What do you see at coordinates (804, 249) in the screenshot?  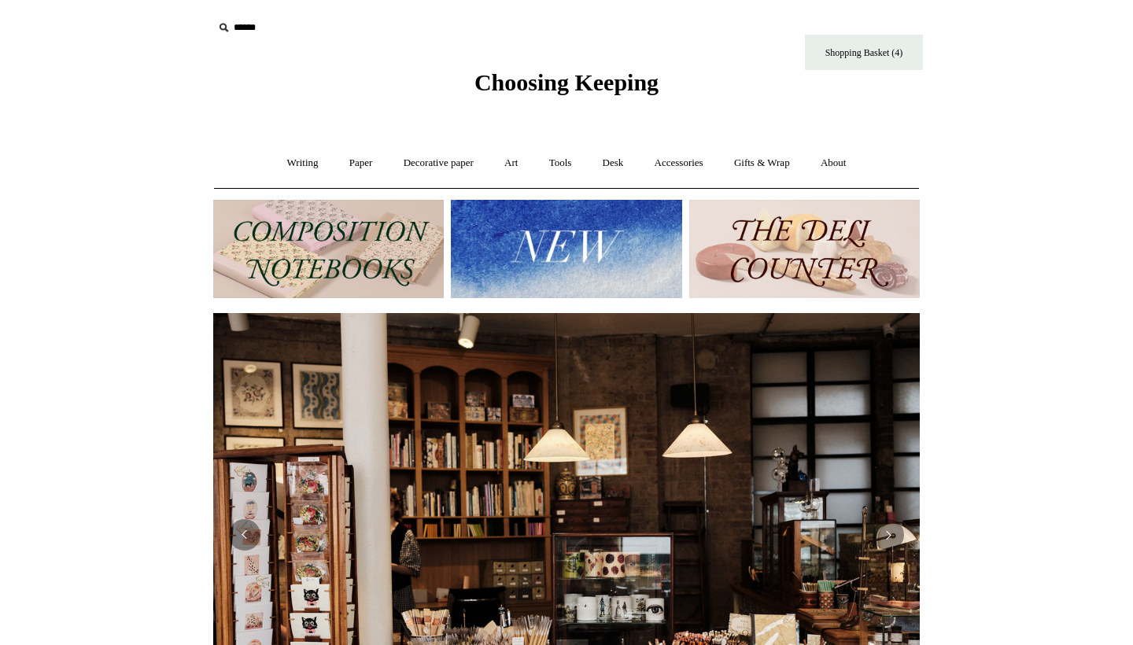 I see `a: The Deli Counter` at bounding box center [804, 249].